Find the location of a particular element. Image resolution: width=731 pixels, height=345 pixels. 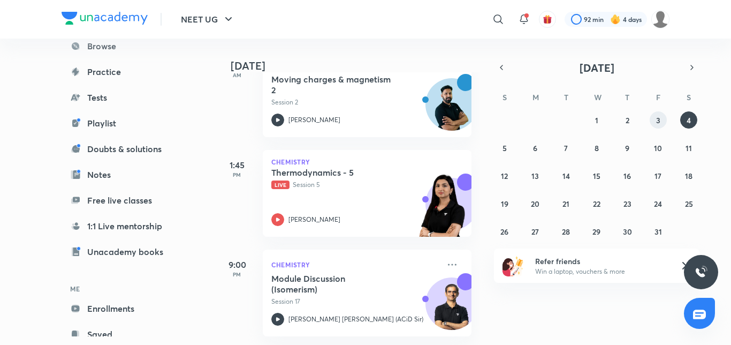

a: Notes is located at coordinates (124, 174).